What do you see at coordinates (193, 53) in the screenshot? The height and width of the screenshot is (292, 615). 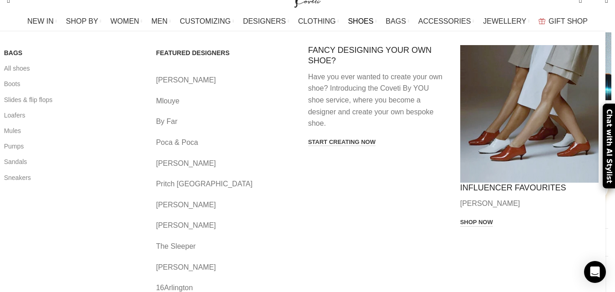 I see `span: FEATURED DESIGNERS` at bounding box center [193, 53].